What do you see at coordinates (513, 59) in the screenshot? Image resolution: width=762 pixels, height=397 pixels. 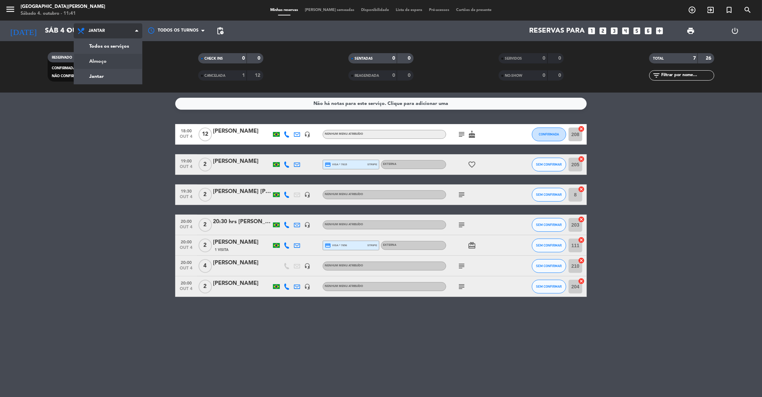 I see `span: SERVIDOS` at bounding box center [513, 59].